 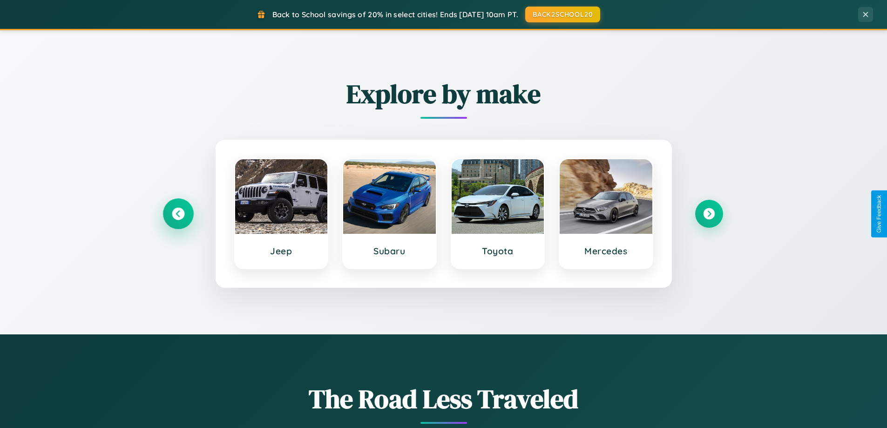 I want to click on h3: Toyota, so click(x=498, y=251).